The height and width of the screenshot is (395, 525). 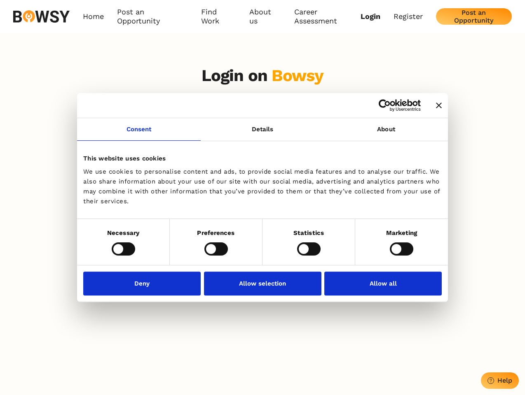 What do you see at coordinates (474, 16) in the screenshot?
I see `div: Post an Opportunity` at bounding box center [474, 16].